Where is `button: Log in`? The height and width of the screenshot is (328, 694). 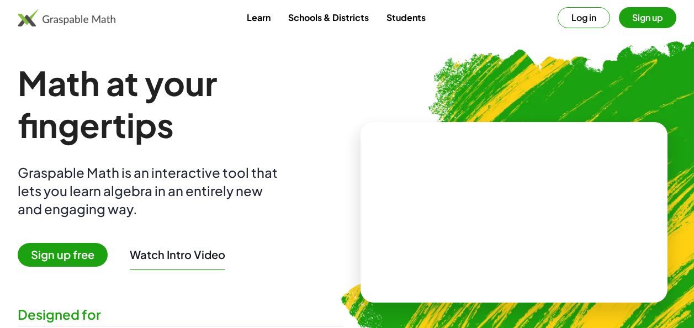
button: Log in is located at coordinates (584, 18).